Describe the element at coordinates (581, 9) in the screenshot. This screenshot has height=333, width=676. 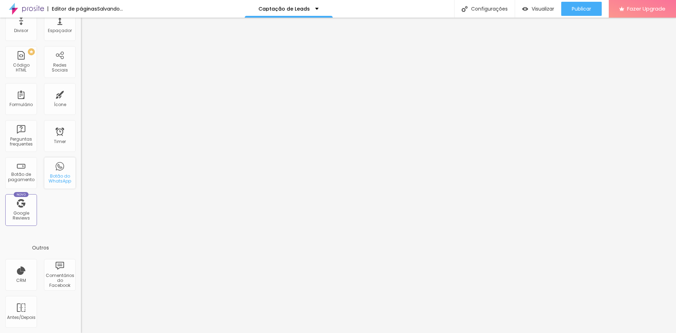
I see `button: Publicar` at that location.